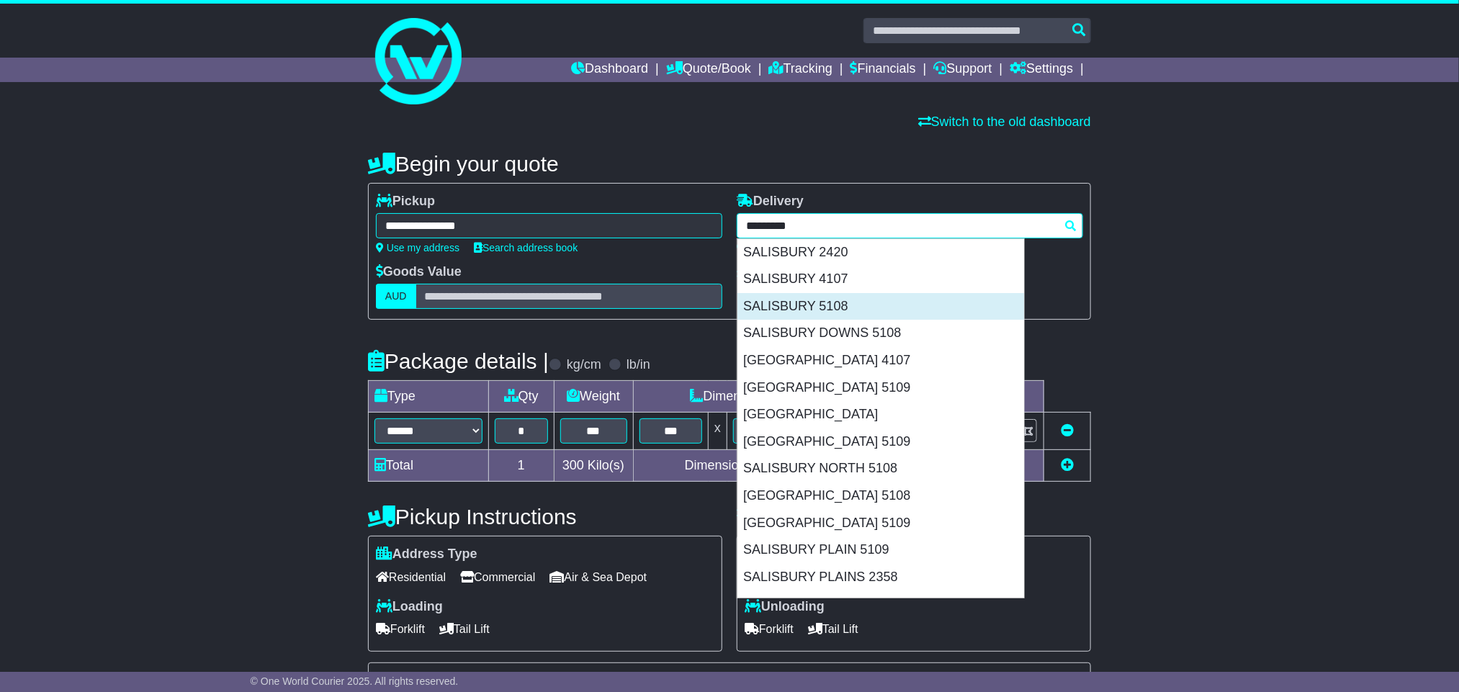 The width and height of the screenshot is (1459, 692). What do you see at coordinates (609, 70) in the screenshot?
I see `a: Dashboard` at bounding box center [609, 70].